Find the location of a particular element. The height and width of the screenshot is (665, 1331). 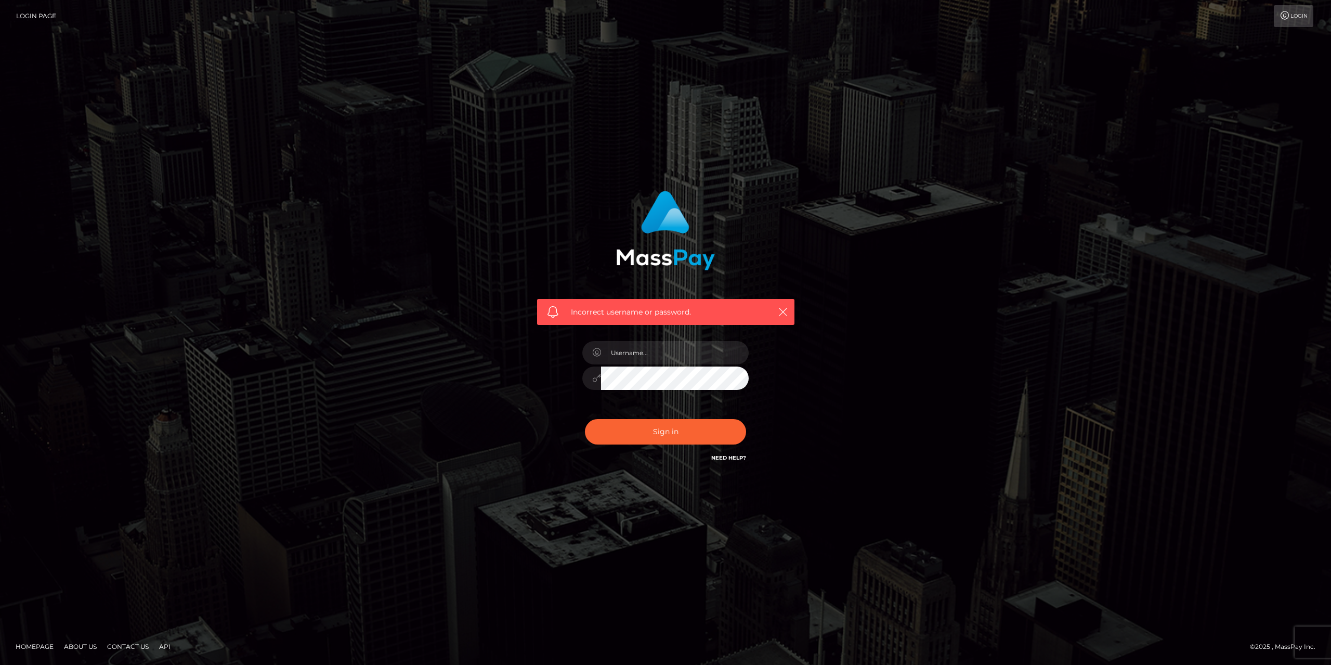

button: Sign in is located at coordinates (666, 432).